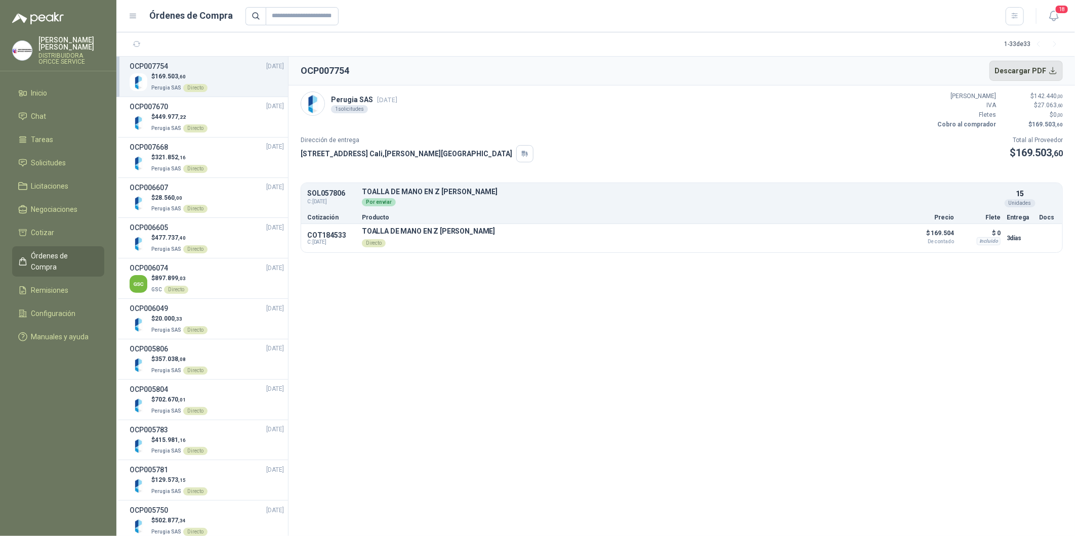  What do you see at coordinates (58, 93) in the screenshot?
I see `a: Inicio` at bounding box center [58, 93].